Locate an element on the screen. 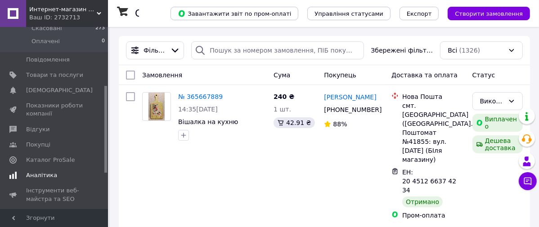 The width and height of the screenshot is (539, 227). img: Фото товару is located at coordinates (157, 107).